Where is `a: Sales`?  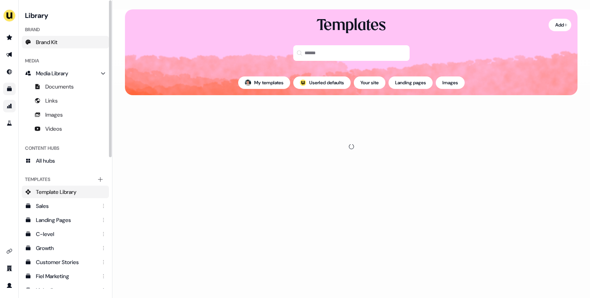
a: Sales is located at coordinates (65, 206).